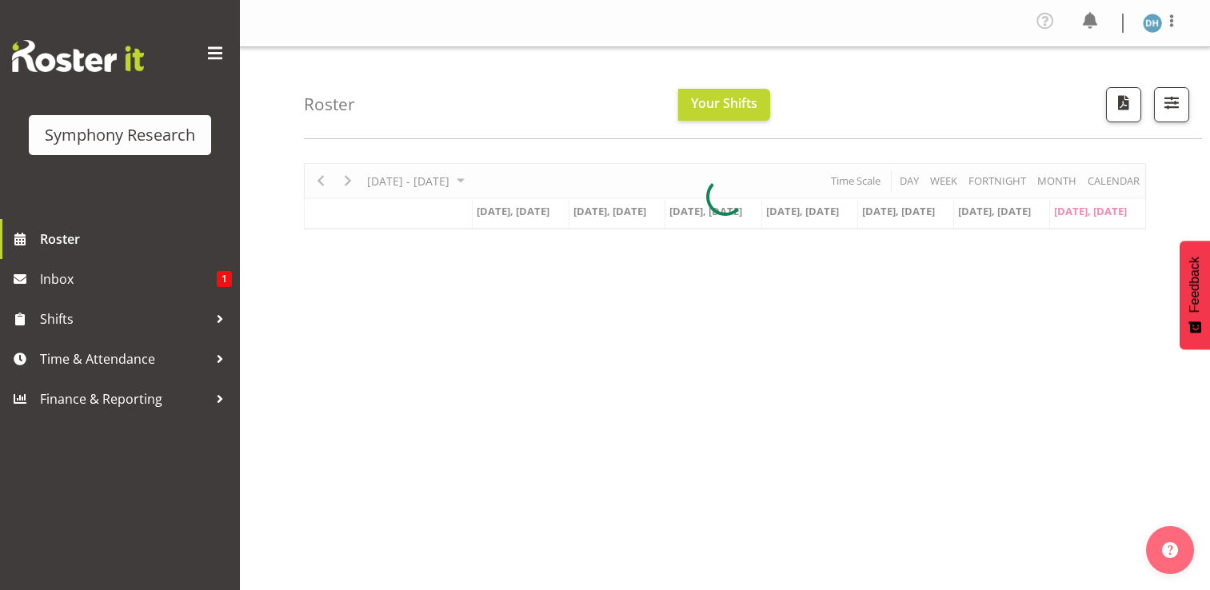  What do you see at coordinates (330, 104) in the screenshot?
I see `h4: Roster` at bounding box center [330, 104].